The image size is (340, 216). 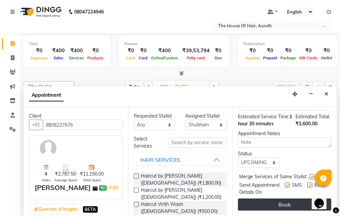 I want to click on input: Search by Name/Mobile/Email/Code, so click(x=83, y=125).